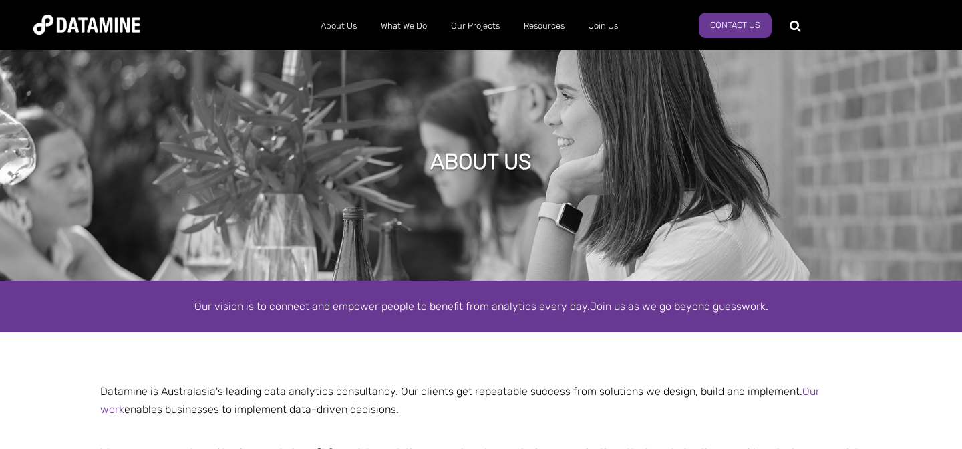 The image size is (962, 449). What do you see at coordinates (735, 25) in the screenshot?
I see `a: Contact Us` at bounding box center [735, 25].